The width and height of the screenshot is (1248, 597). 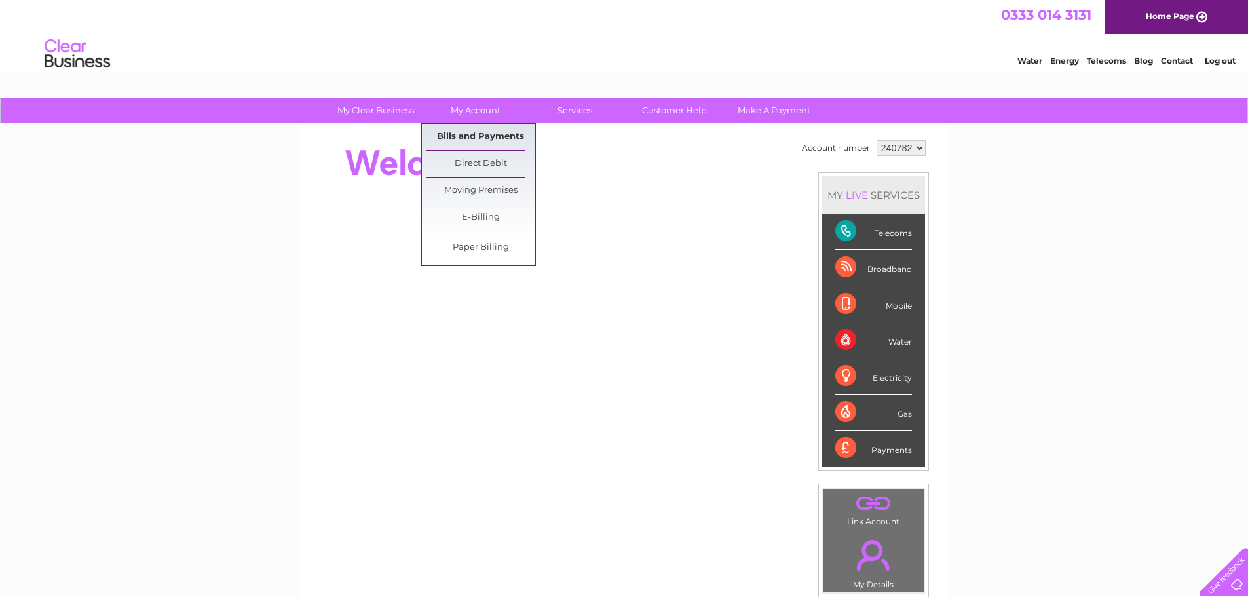 I want to click on a: Log out, so click(x=1219, y=60).